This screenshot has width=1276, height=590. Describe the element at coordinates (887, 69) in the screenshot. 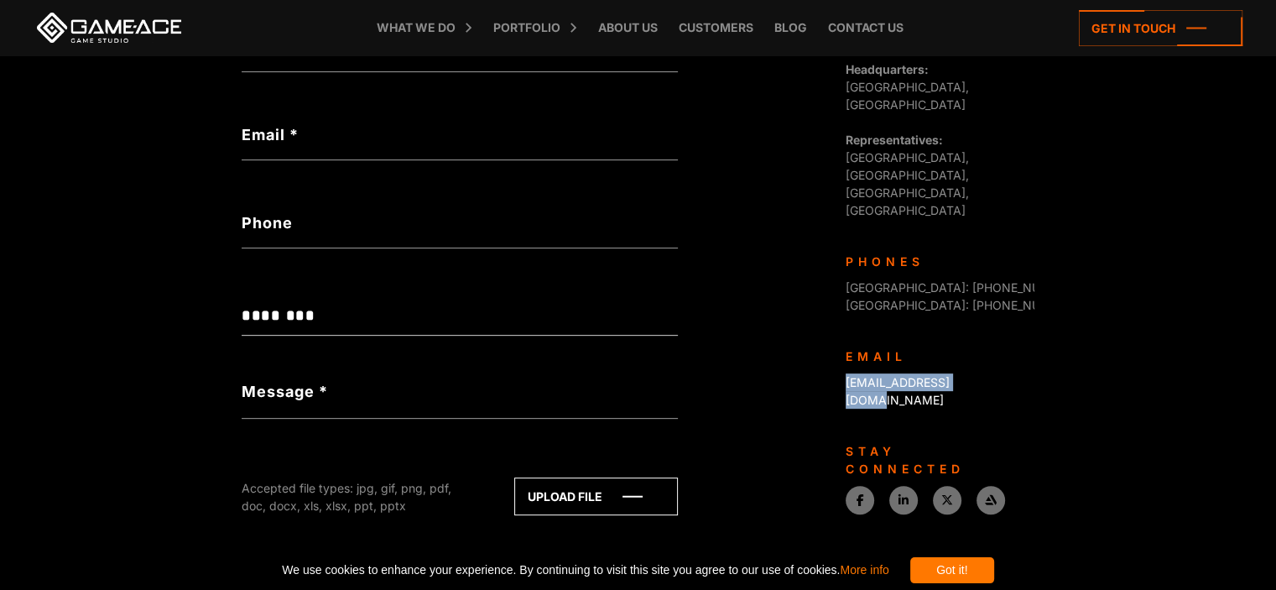

I see `strong: Headquarters:` at that location.